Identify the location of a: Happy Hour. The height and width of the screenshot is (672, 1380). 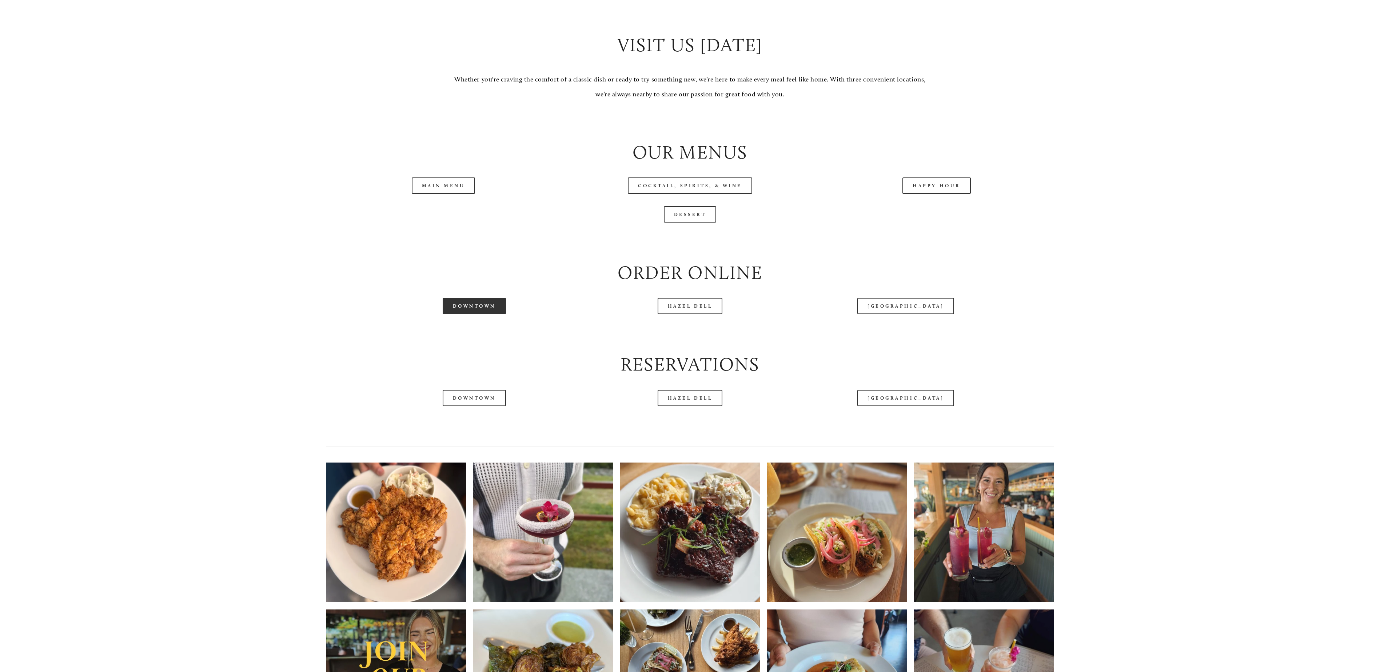
(937, 186).